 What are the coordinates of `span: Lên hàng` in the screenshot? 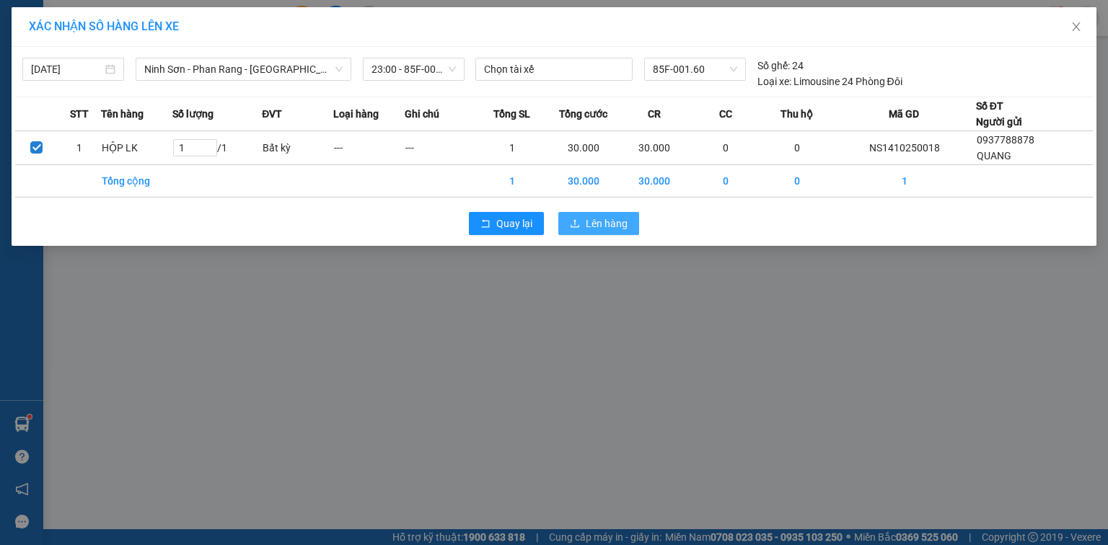 It's located at (606, 224).